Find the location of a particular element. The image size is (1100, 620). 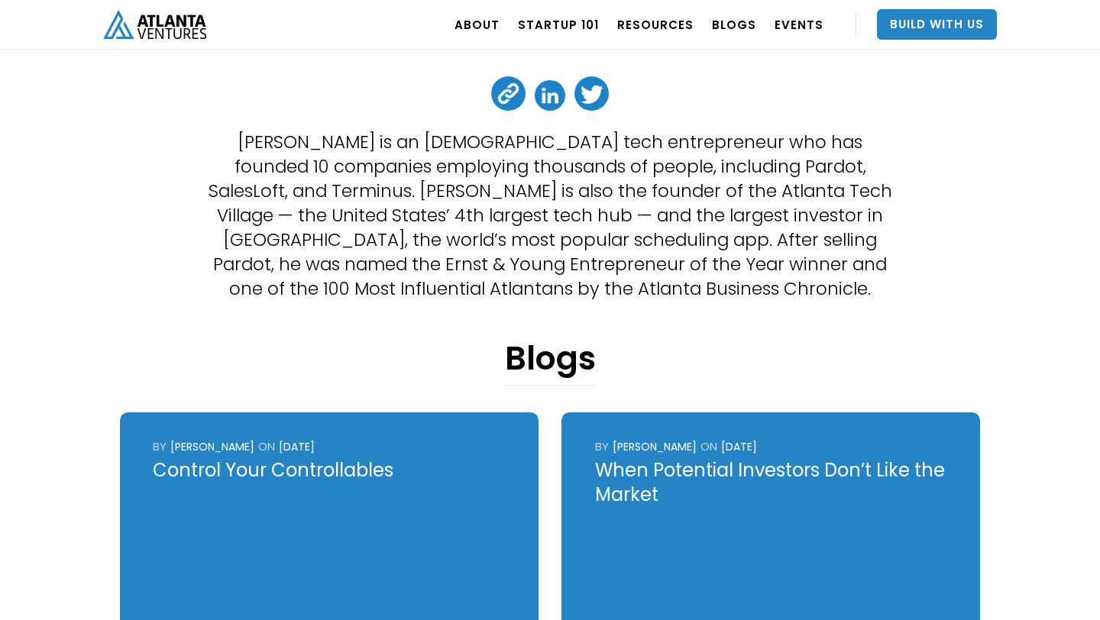

a: Startup 101 is located at coordinates (558, 24).